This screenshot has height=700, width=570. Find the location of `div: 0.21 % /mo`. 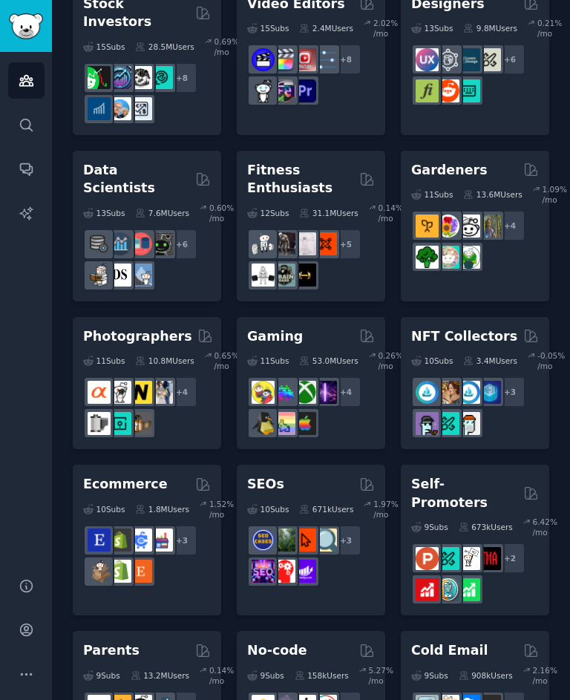

div: 0.21 % /mo is located at coordinates (551, 28).